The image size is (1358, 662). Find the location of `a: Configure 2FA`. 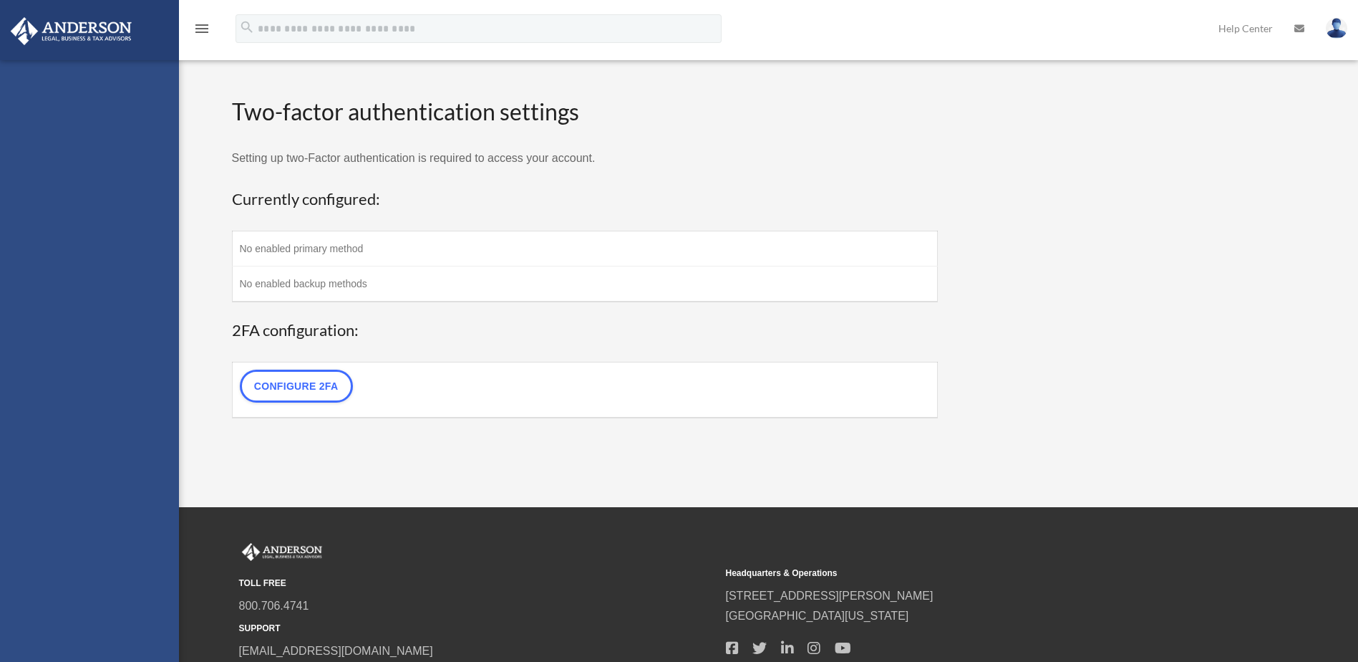

a: Configure 2FA is located at coordinates (296, 386).